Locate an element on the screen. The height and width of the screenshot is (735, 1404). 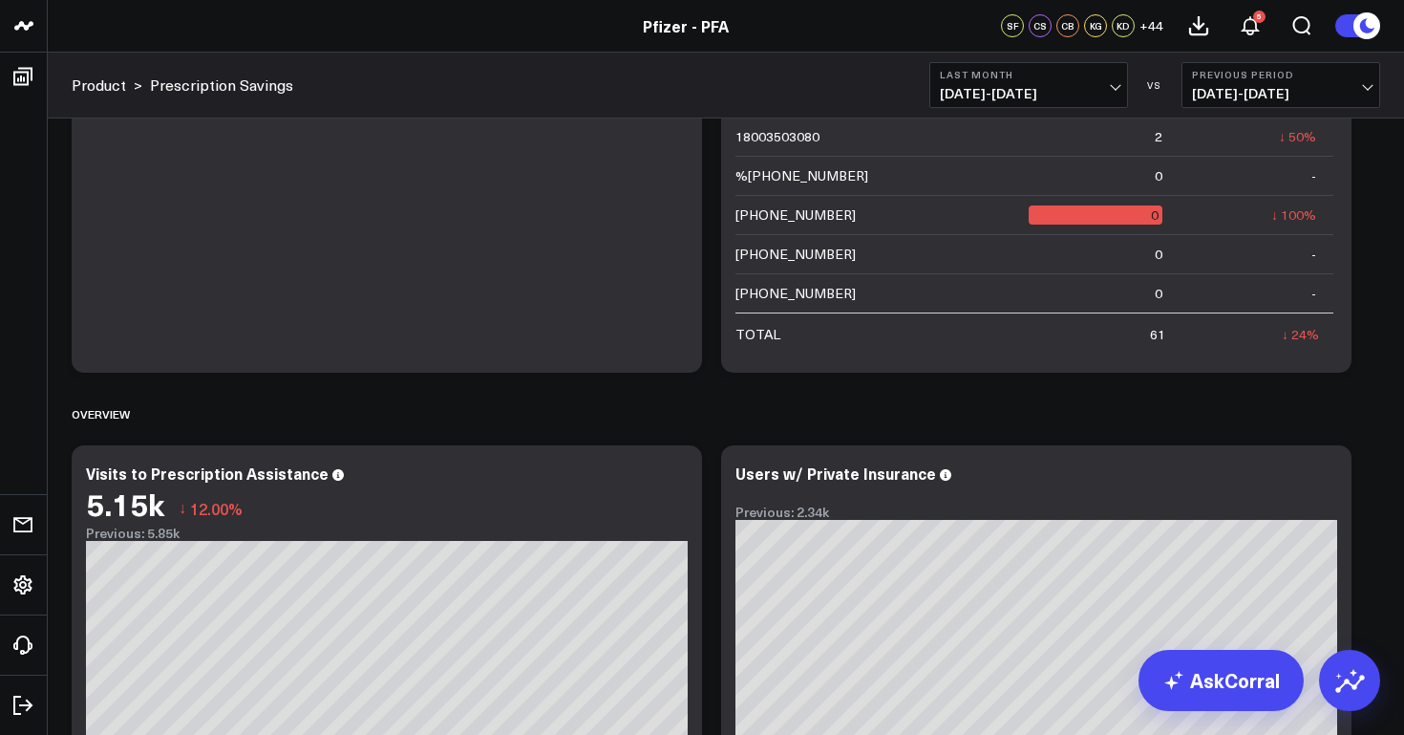
div: VS is located at coordinates (1155, 85).